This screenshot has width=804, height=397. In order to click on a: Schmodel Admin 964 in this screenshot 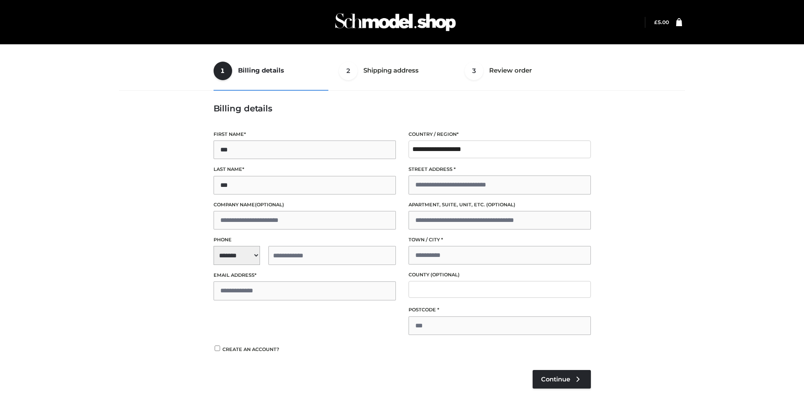, I will do `click(396, 22)`.